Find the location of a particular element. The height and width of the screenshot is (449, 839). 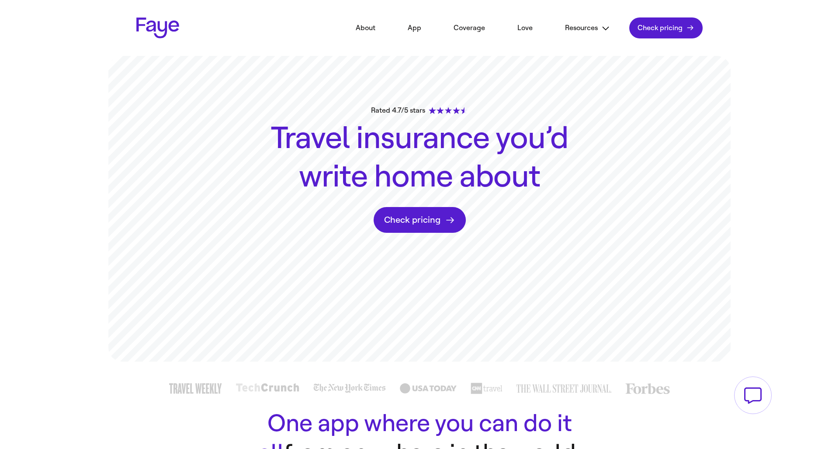

a: Faye Logo is located at coordinates (158, 28).